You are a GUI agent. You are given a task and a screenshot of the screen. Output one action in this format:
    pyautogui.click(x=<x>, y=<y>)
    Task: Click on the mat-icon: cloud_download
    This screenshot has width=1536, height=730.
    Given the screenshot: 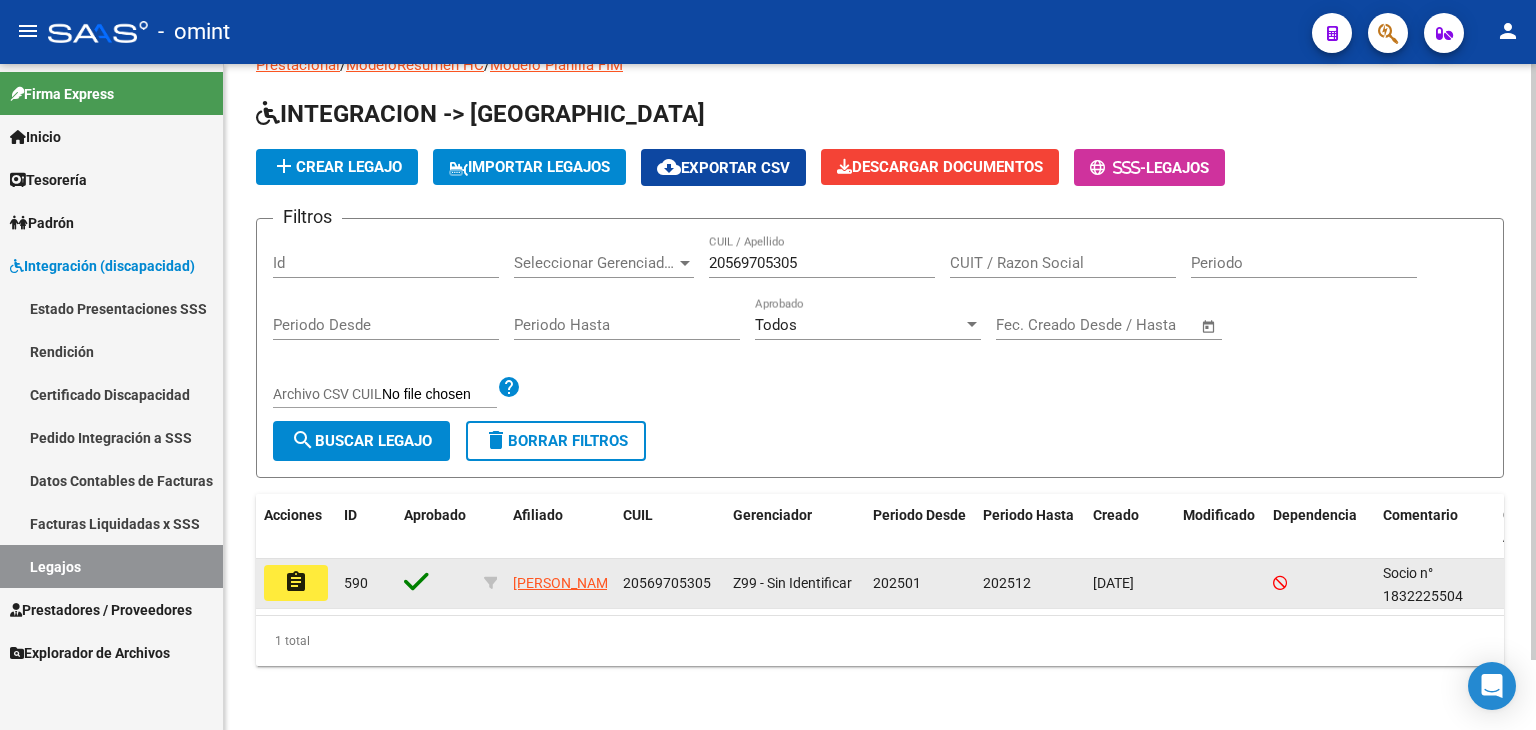 What is the action you would take?
    pyautogui.click(x=669, y=167)
    